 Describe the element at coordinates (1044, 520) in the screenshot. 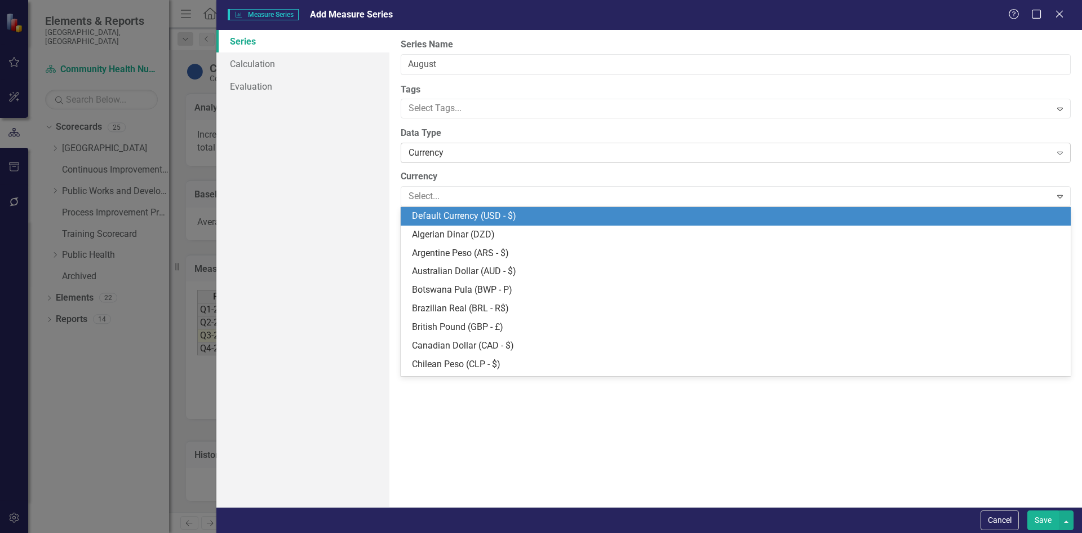

I see `button: Save` at that location.